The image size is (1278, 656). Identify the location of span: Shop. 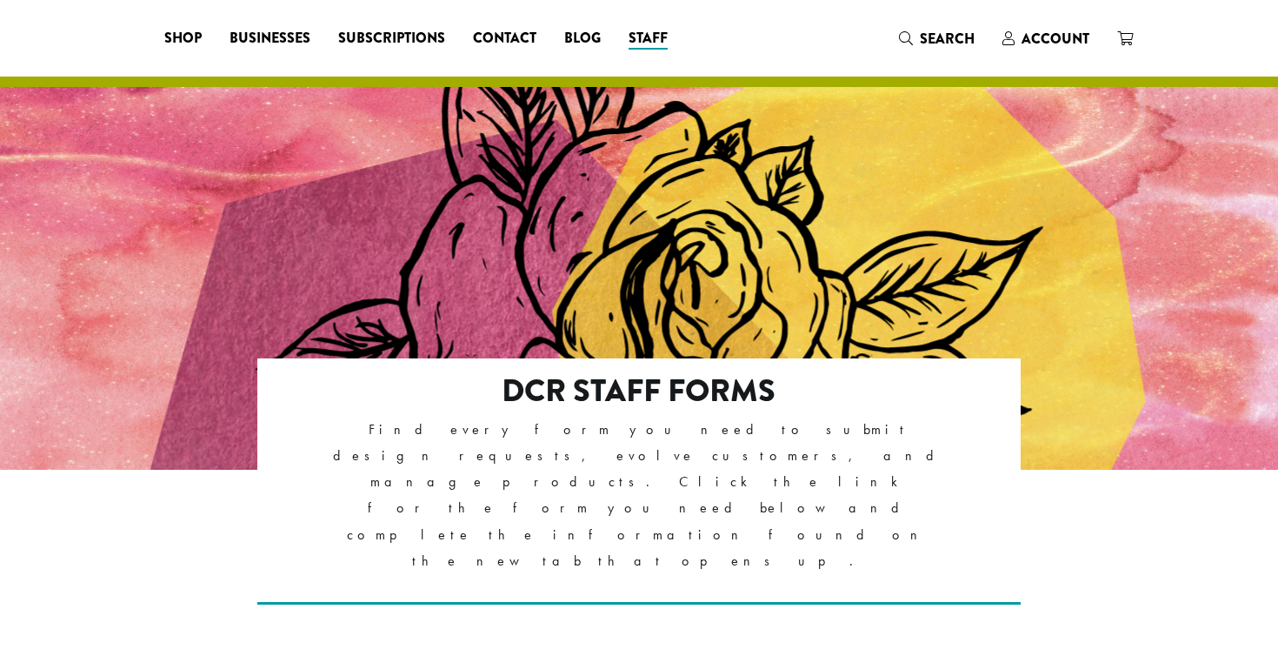
(183, 38).